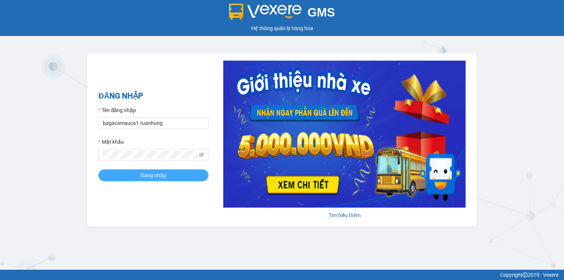 The width and height of the screenshot is (564, 280). What do you see at coordinates (150, 155) in the screenshot?
I see `input: Mật khẩu` at bounding box center [150, 155].